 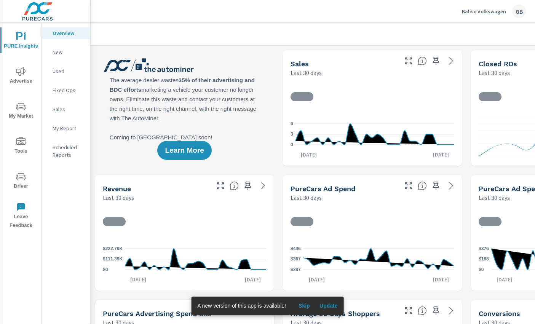 I want to click on h5: Conversions, so click(x=500, y=314).